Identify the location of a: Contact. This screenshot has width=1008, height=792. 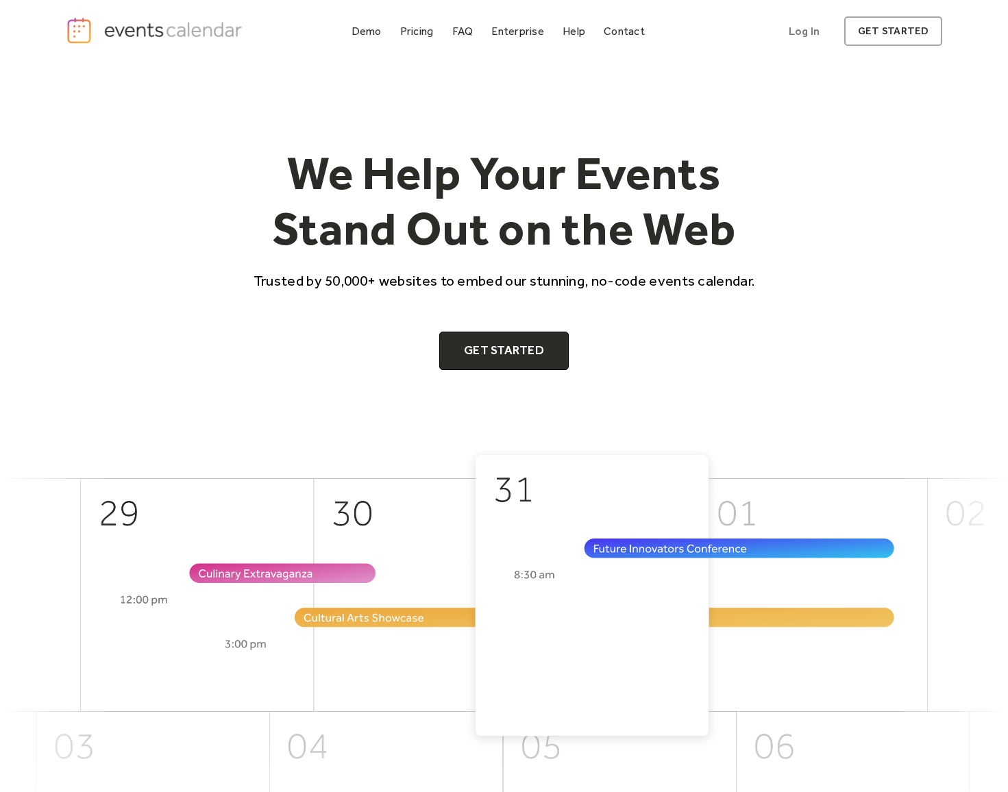
(624, 31).